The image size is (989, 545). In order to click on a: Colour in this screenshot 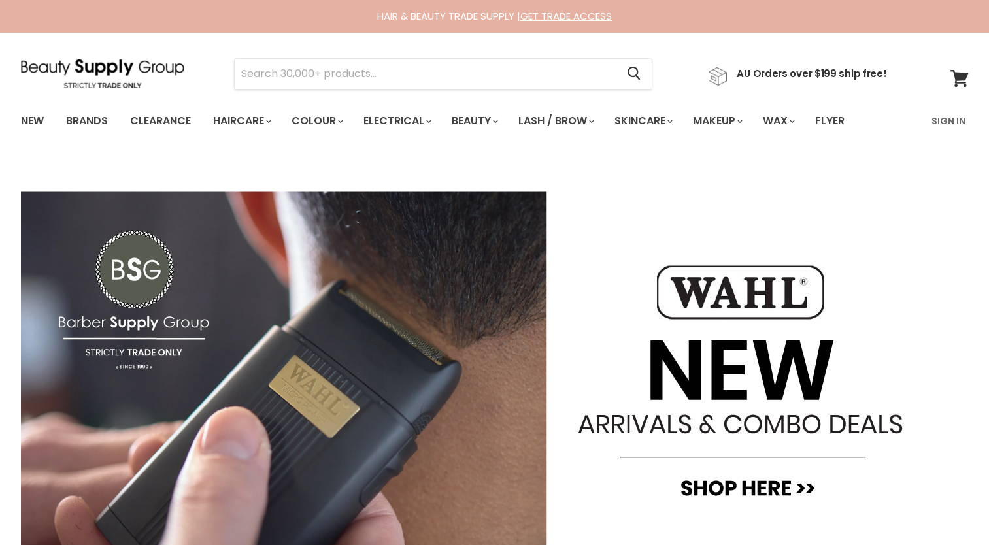, I will do `click(316, 121)`.